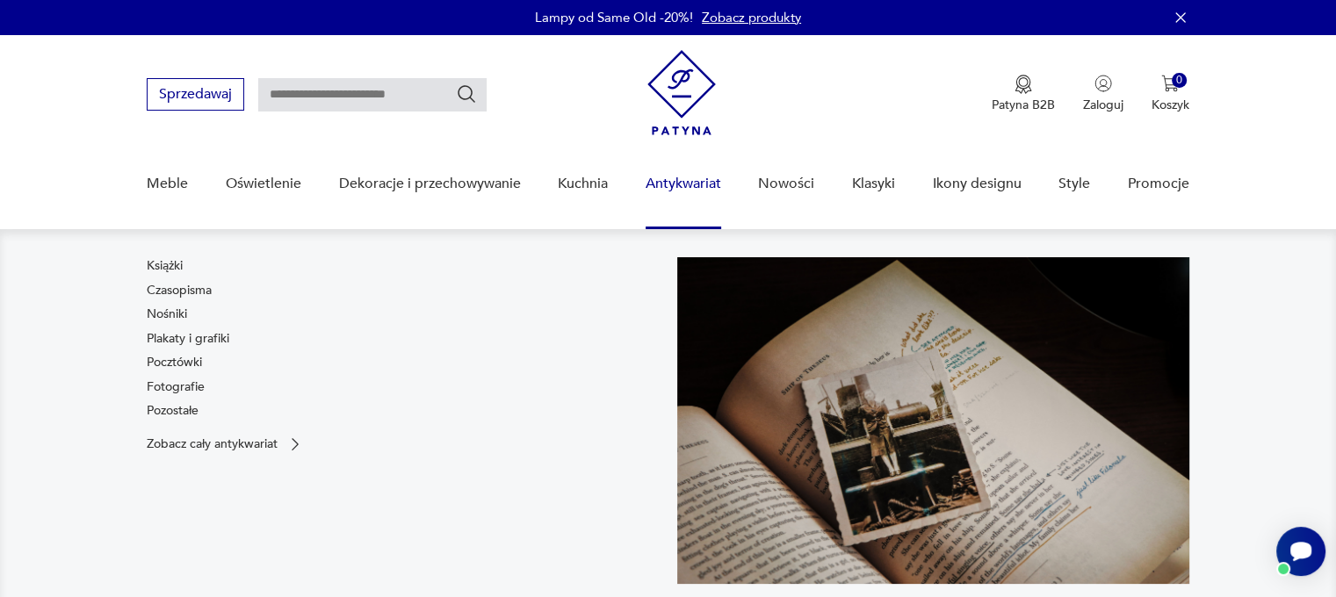  What do you see at coordinates (1170, 94) in the screenshot?
I see `button: 0Koszyk` at bounding box center [1170, 94].